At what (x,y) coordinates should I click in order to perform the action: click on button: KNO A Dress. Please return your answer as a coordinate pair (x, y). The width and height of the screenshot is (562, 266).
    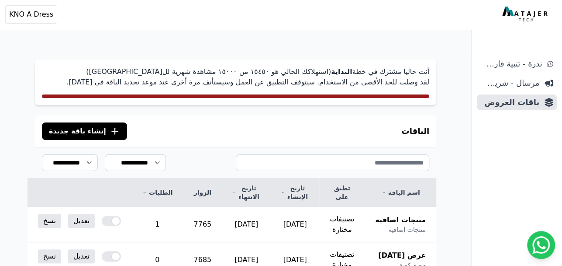
    Looking at the image, I should click on (31, 14).